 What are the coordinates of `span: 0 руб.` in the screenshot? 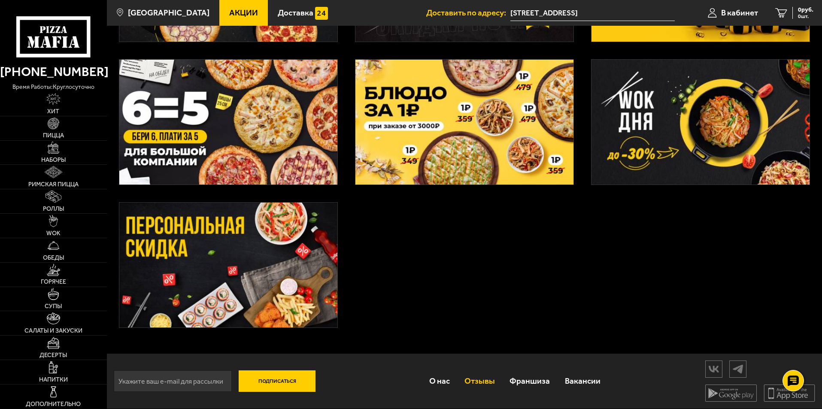 It's located at (806, 10).